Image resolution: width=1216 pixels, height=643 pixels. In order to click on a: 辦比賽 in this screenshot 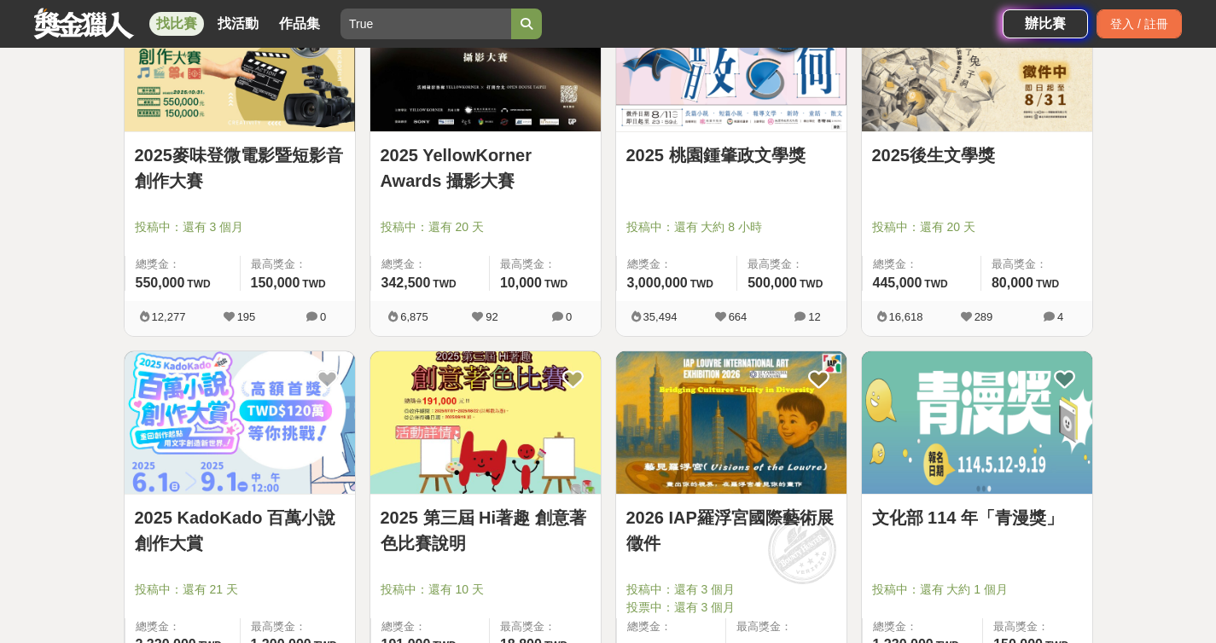, I will do `click(1045, 24)`.